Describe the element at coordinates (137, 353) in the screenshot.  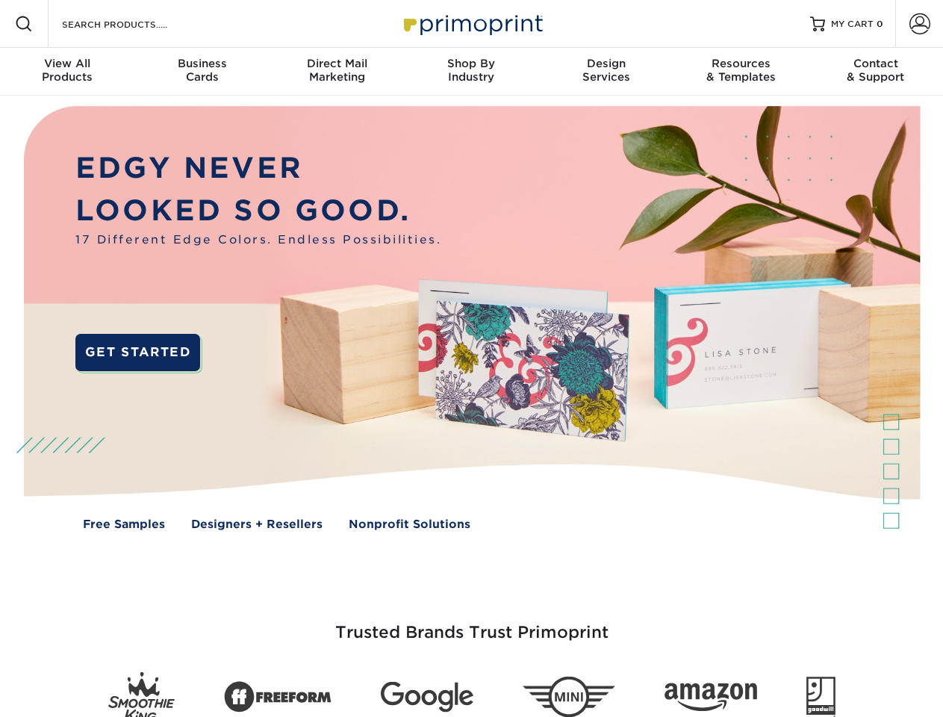
I see `a: GET STARTED` at that location.